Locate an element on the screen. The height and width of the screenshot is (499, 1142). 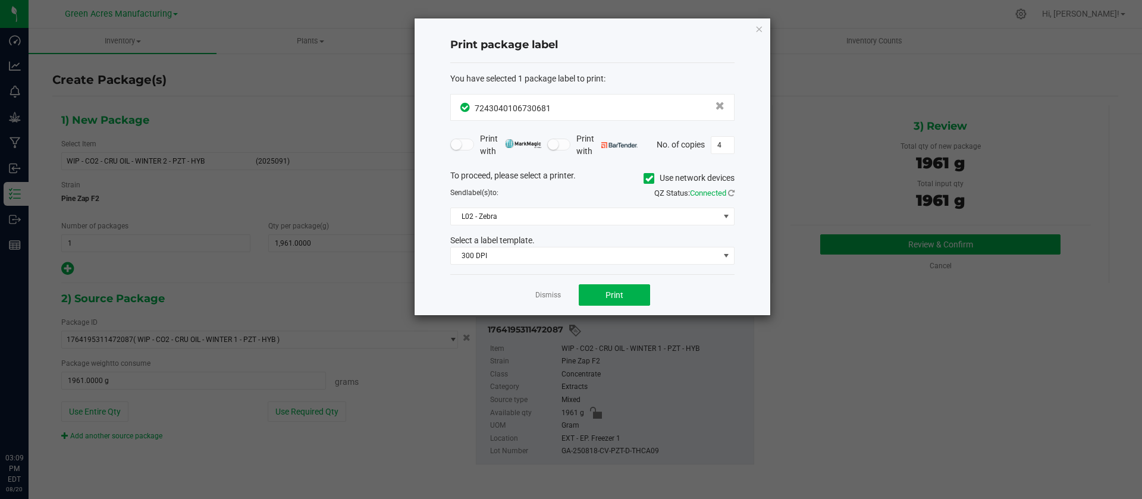
span: L02 - Zebra is located at coordinates (585, 217).